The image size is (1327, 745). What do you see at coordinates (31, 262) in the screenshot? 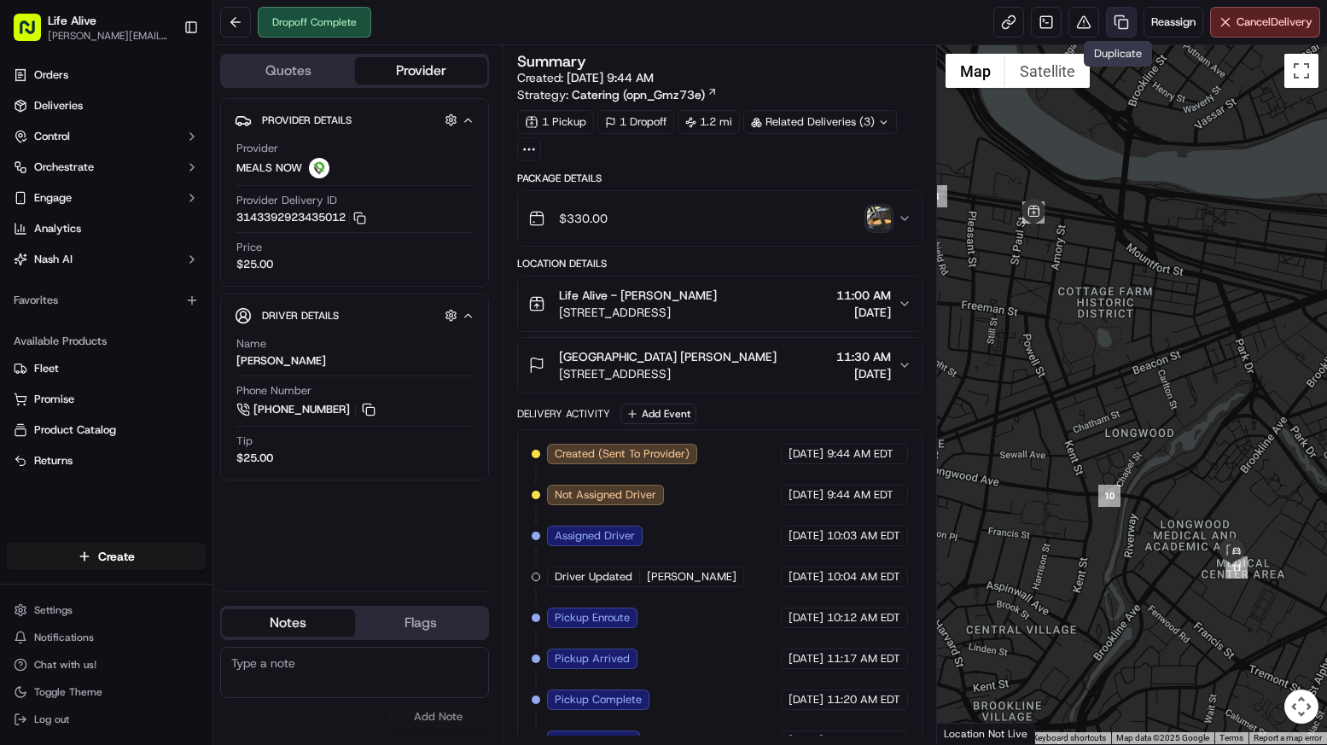
I see `img: Klarizel Pensader` at bounding box center [31, 262].